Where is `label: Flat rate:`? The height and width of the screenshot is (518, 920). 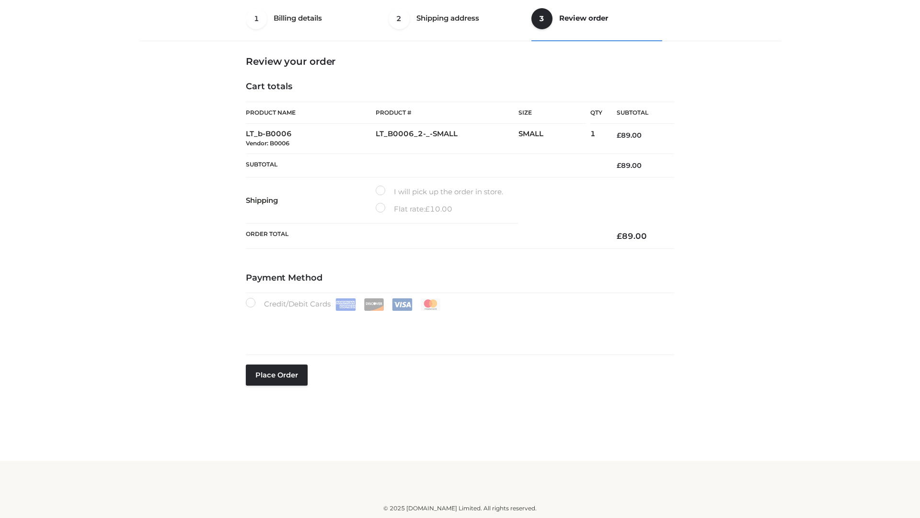
label: Flat rate: is located at coordinates (414, 209).